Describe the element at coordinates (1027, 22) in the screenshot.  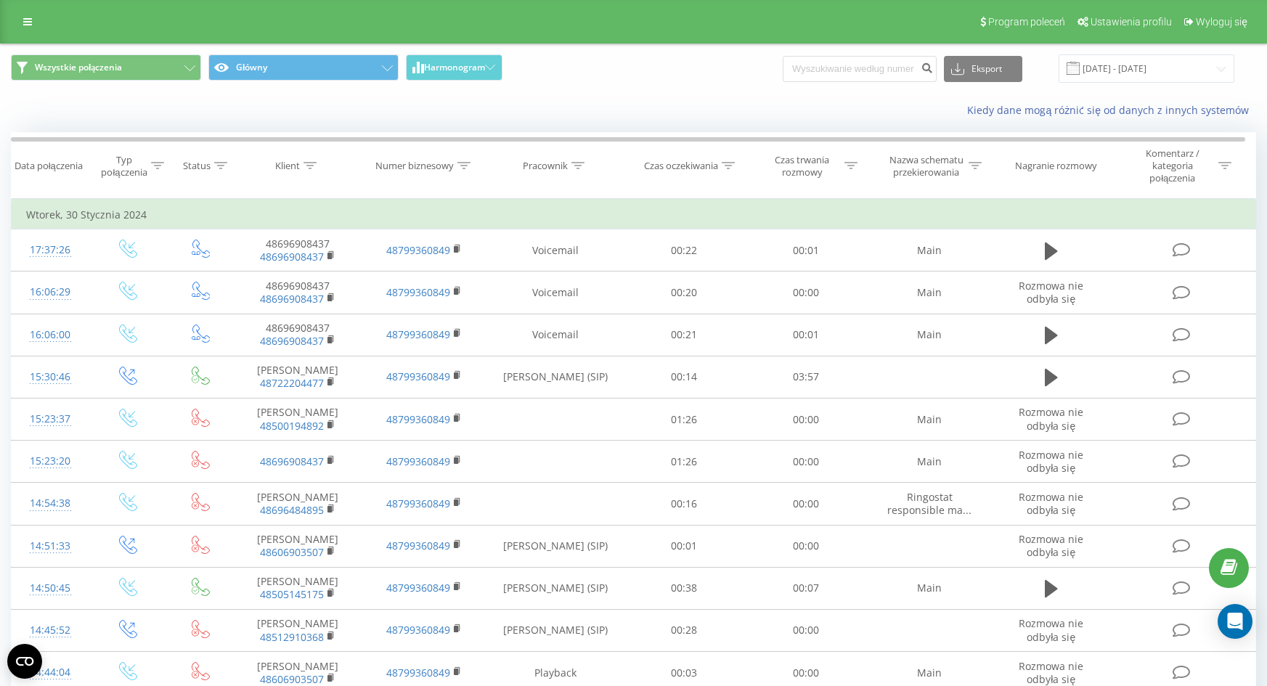
I see `span: Program poleceń` at that location.